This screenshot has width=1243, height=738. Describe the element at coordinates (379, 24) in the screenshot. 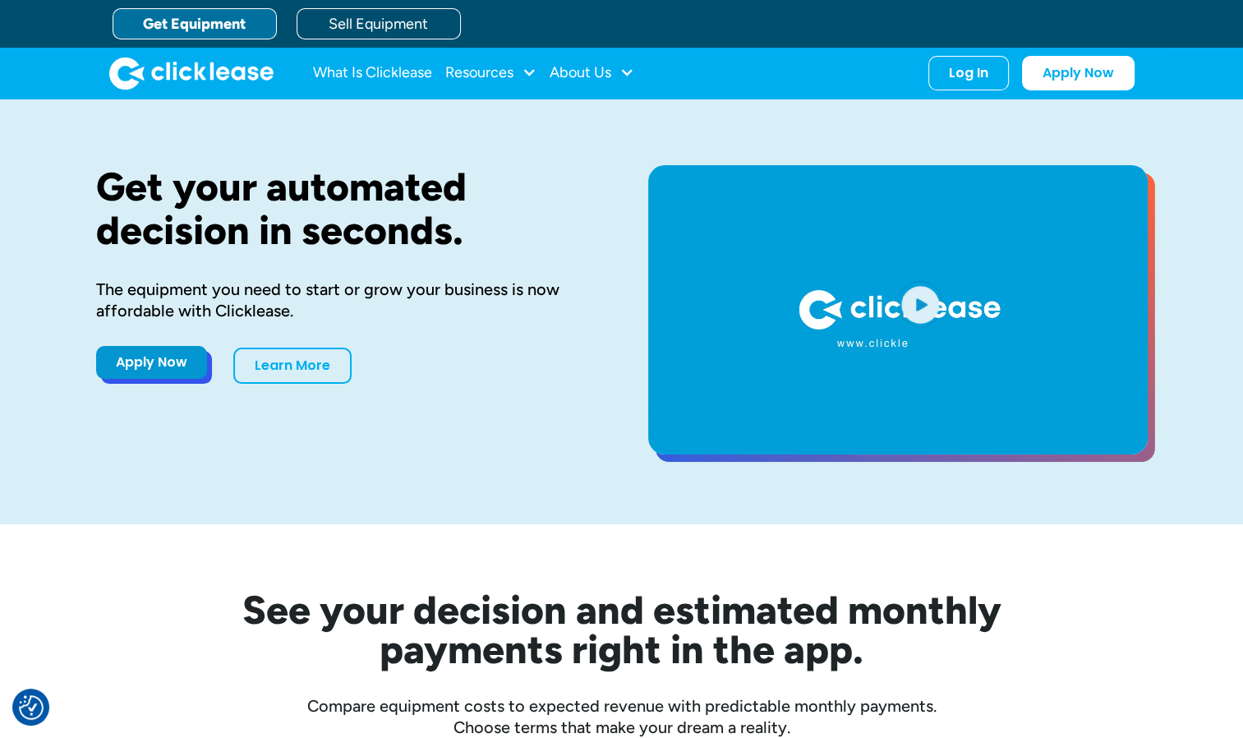

I see `a: Sell Equipment` at that location.